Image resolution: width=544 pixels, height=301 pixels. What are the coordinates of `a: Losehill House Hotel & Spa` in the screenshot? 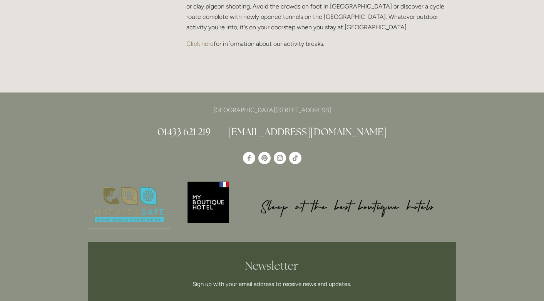 It's located at (249, 158).